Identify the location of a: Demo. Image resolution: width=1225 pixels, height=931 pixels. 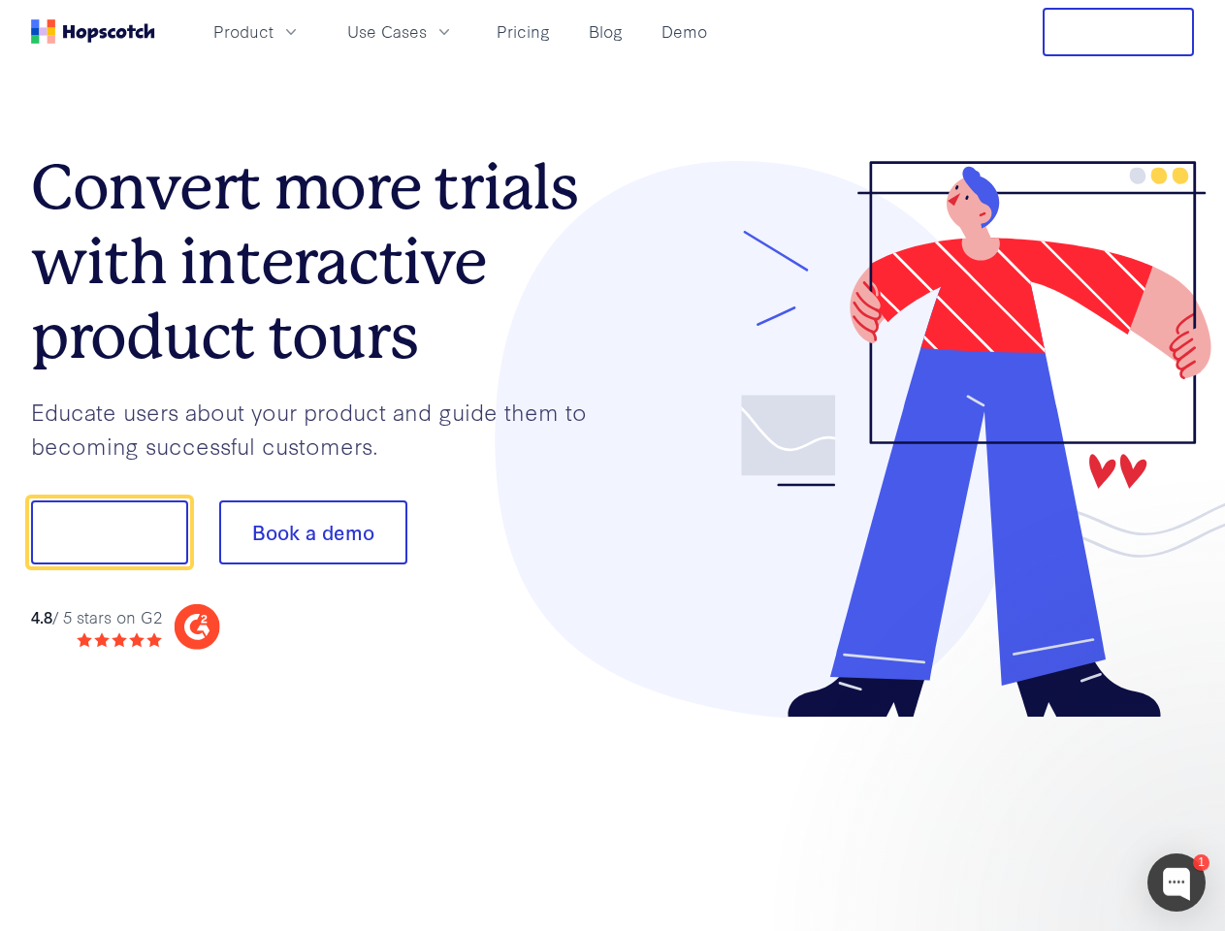
(684, 31).